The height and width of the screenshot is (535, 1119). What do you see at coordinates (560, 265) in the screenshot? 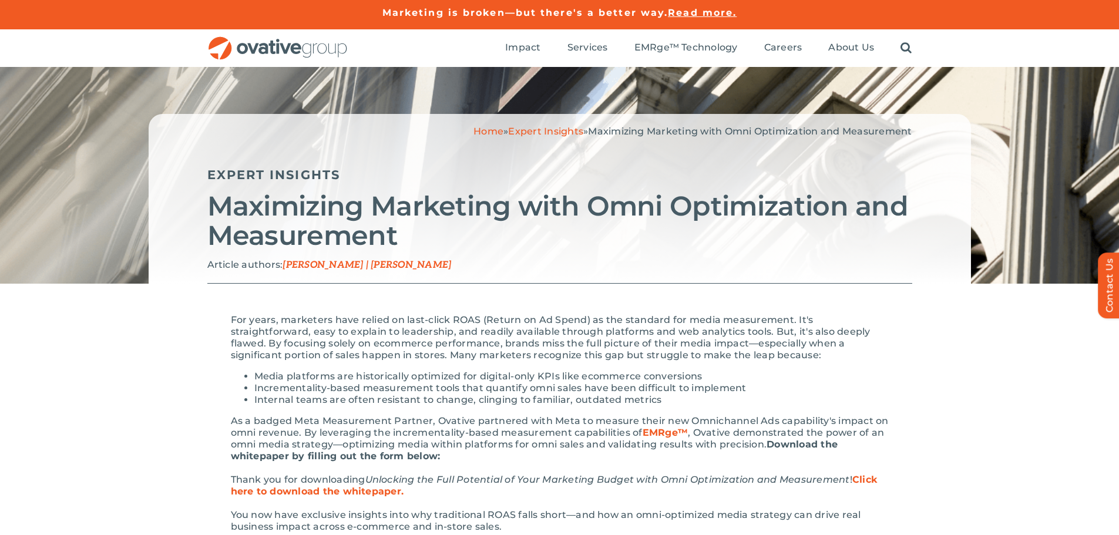
I see `p: Article authors:` at bounding box center [560, 265].